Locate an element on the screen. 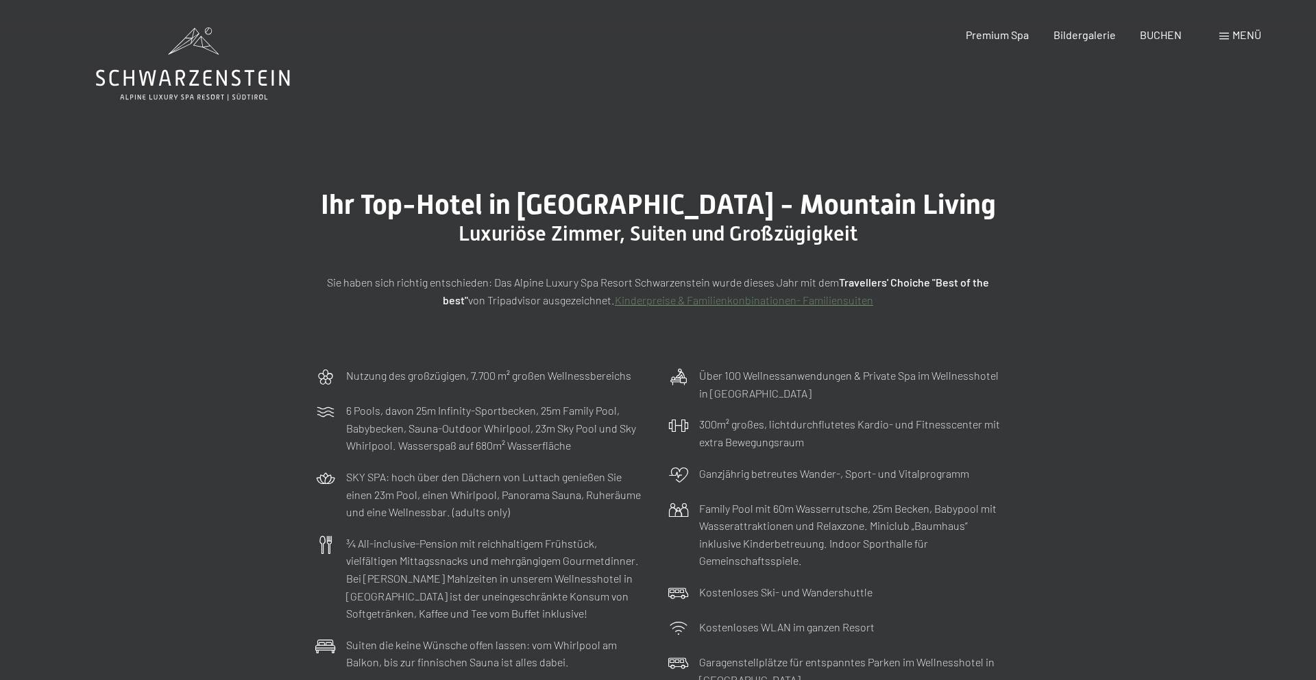 Image resolution: width=1316 pixels, height=680 pixels. span: Premium Spa is located at coordinates (998, 34).